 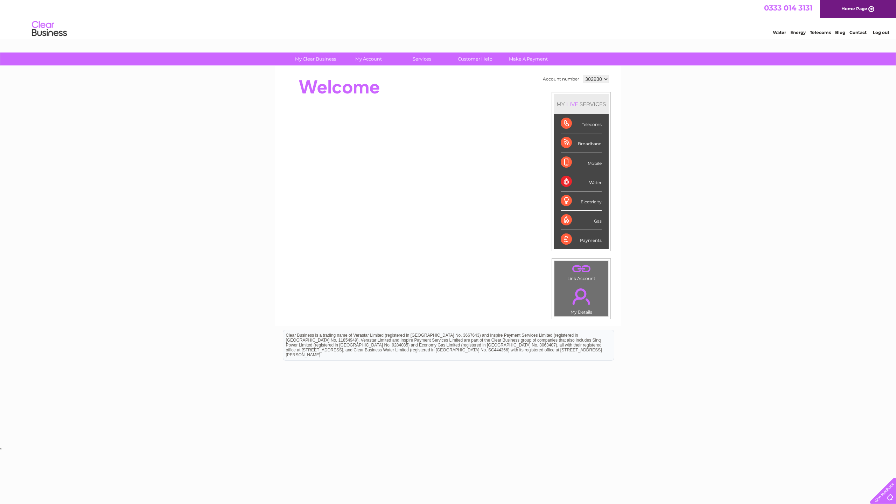 I want to click on div: Water, so click(x=581, y=182).